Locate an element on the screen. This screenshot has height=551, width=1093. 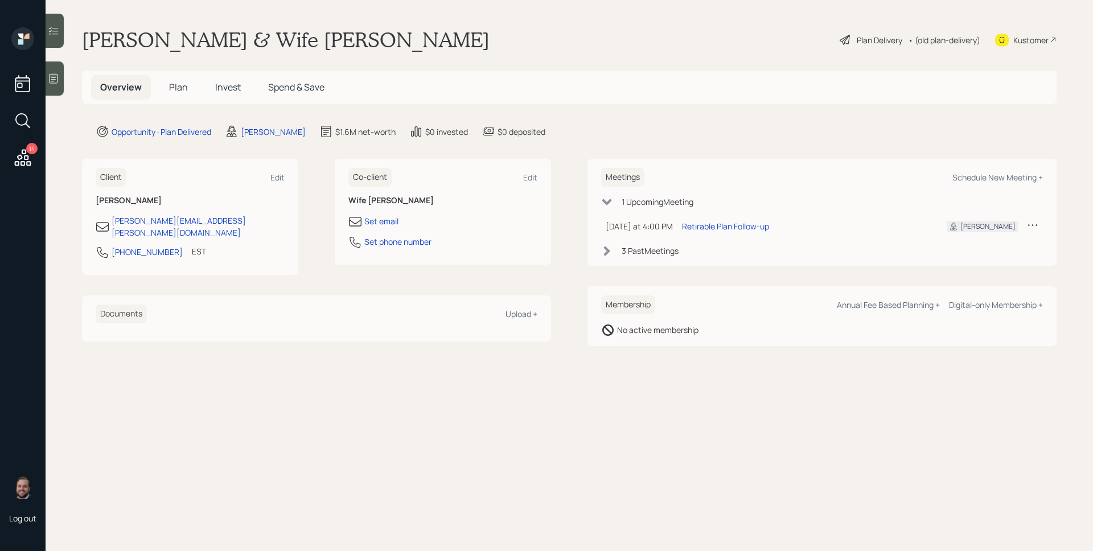
div: $0 deposited is located at coordinates (521, 131).